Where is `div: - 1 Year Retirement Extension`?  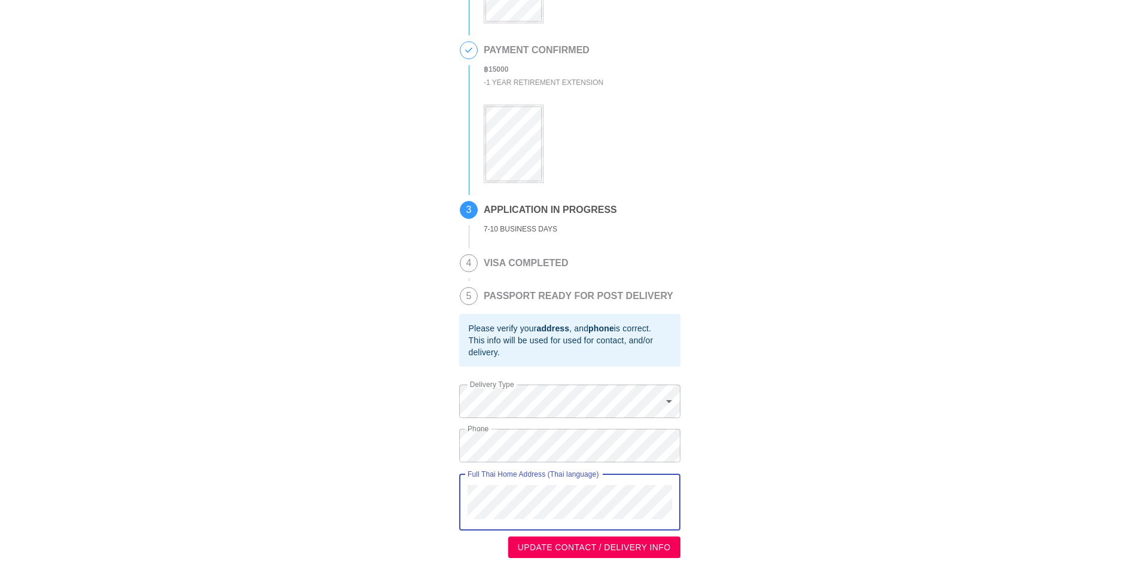 div: - 1 Year Retirement Extension is located at coordinates (544, 83).